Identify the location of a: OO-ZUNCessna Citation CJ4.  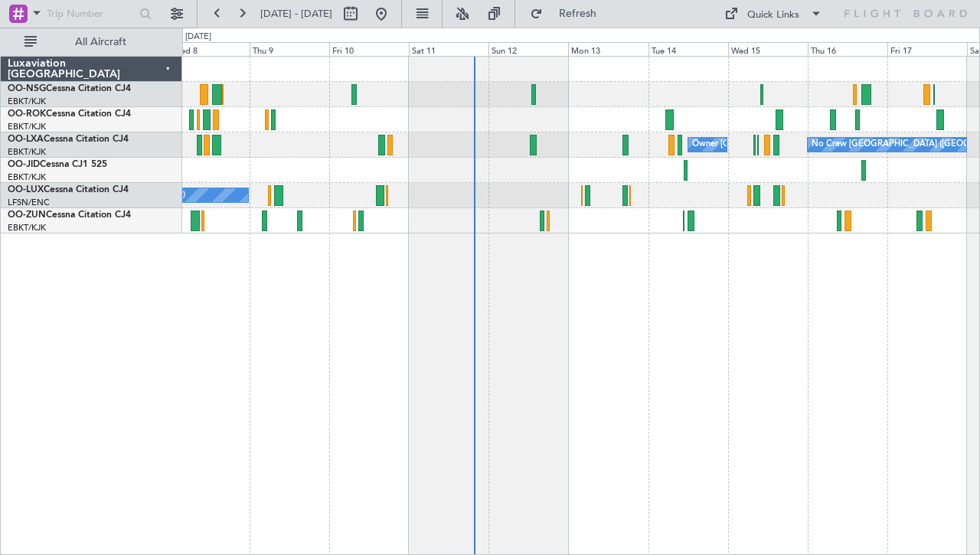
(69, 215).